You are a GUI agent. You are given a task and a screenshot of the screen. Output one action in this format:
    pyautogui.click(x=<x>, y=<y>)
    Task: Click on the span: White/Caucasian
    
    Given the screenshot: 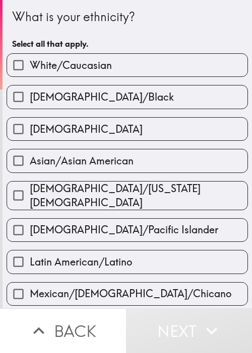 What is the action you would take?
    pyautogui.click(x=70, y=65)
    